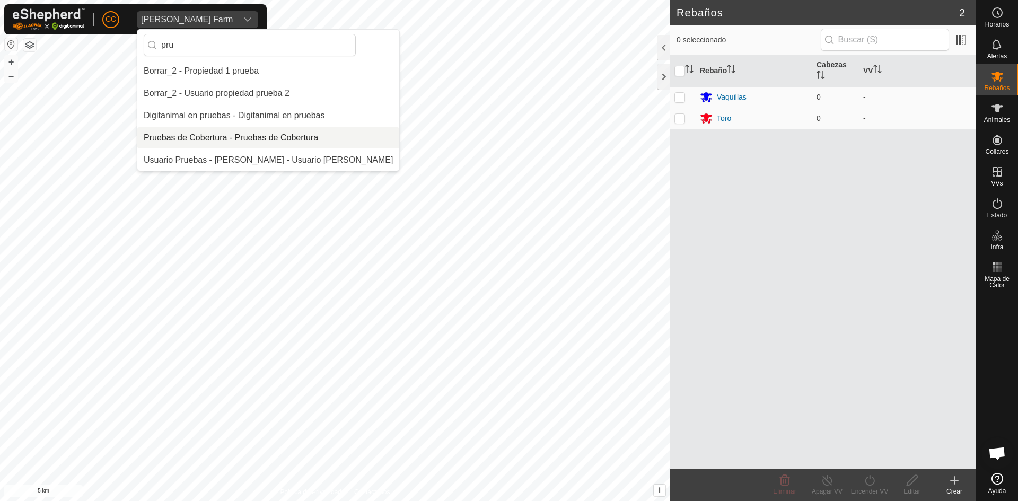 The width and height of the screenshot is (1018, 501). I want to click on li: Pruebas de Cobertura, so click(268, 138).